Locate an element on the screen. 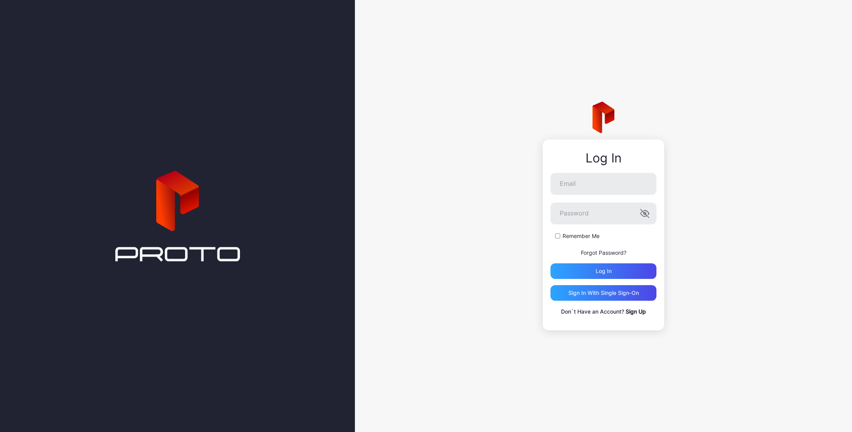 The image size is (852, 432). p: Don`t Have an Account? is located at coordinates (604, 312).